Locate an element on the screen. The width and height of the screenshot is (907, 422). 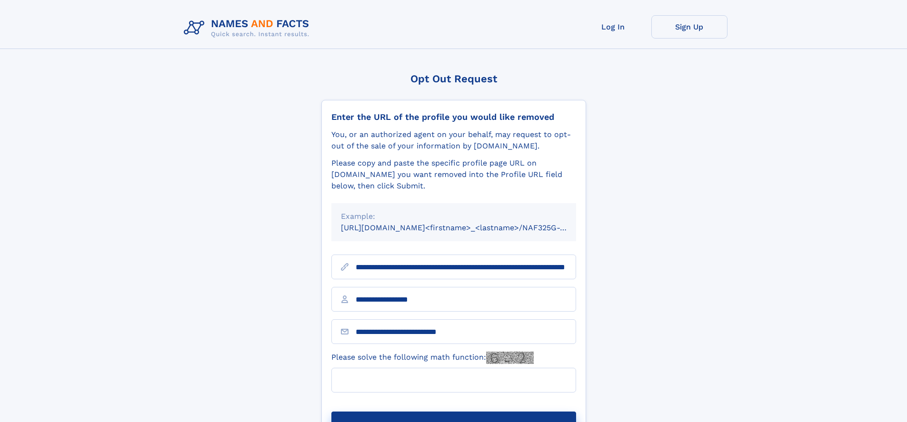
div: You, or an authorized agent on your behalf, may request to opt-out of the sale of your informatio... is located at coordinates (454, 140).